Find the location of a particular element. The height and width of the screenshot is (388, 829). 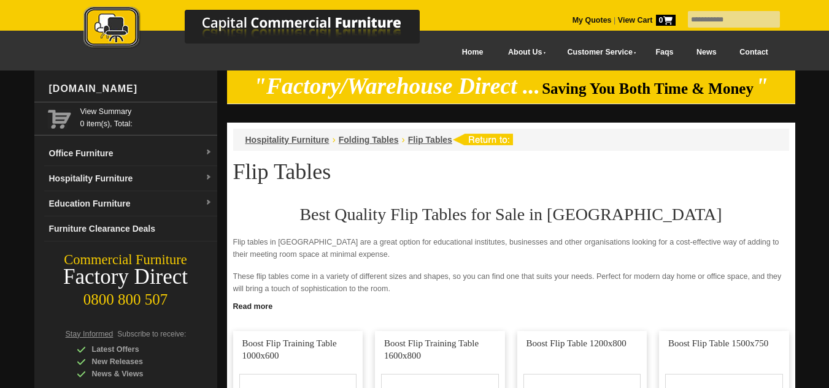

em: "Factory/Warehouse Direct ... is located at coordinates (396, 86).